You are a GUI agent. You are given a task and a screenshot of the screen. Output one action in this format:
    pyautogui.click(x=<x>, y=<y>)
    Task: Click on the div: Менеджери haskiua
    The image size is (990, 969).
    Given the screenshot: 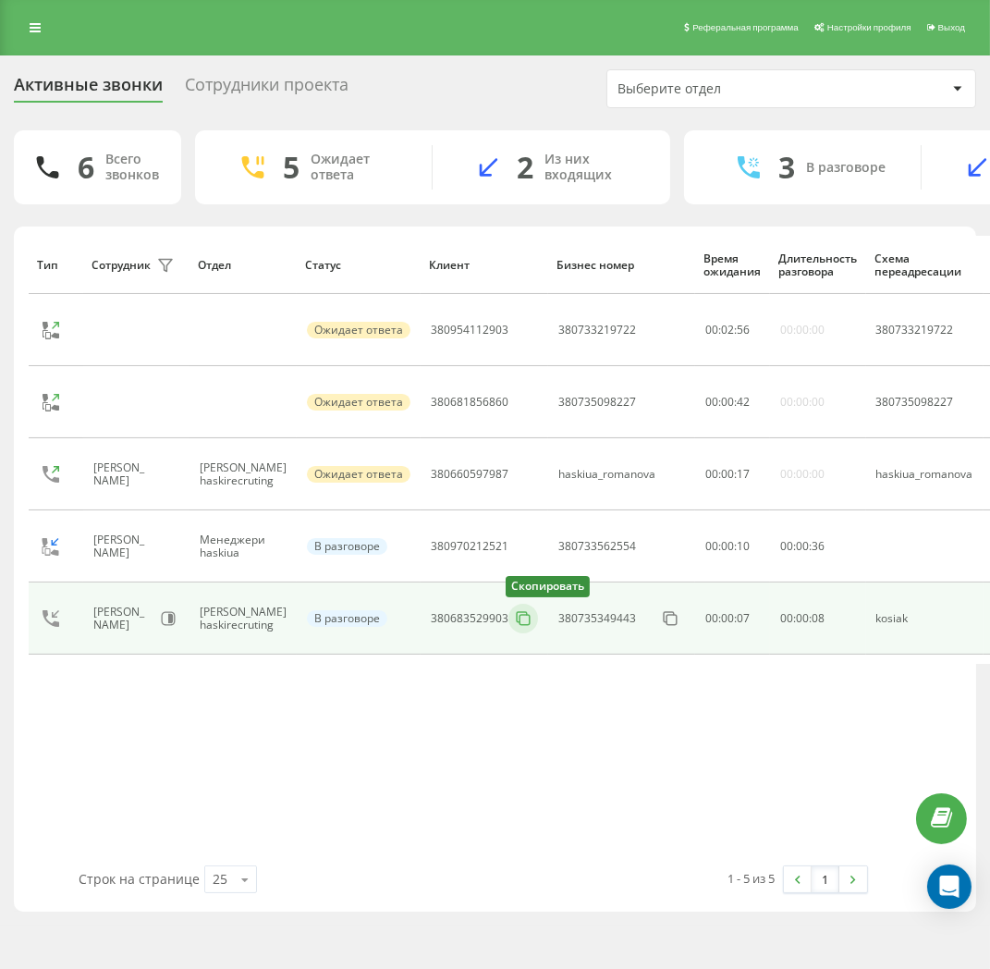 What is the action you would take?
    pyautogui.click(x=243, y=546)
    